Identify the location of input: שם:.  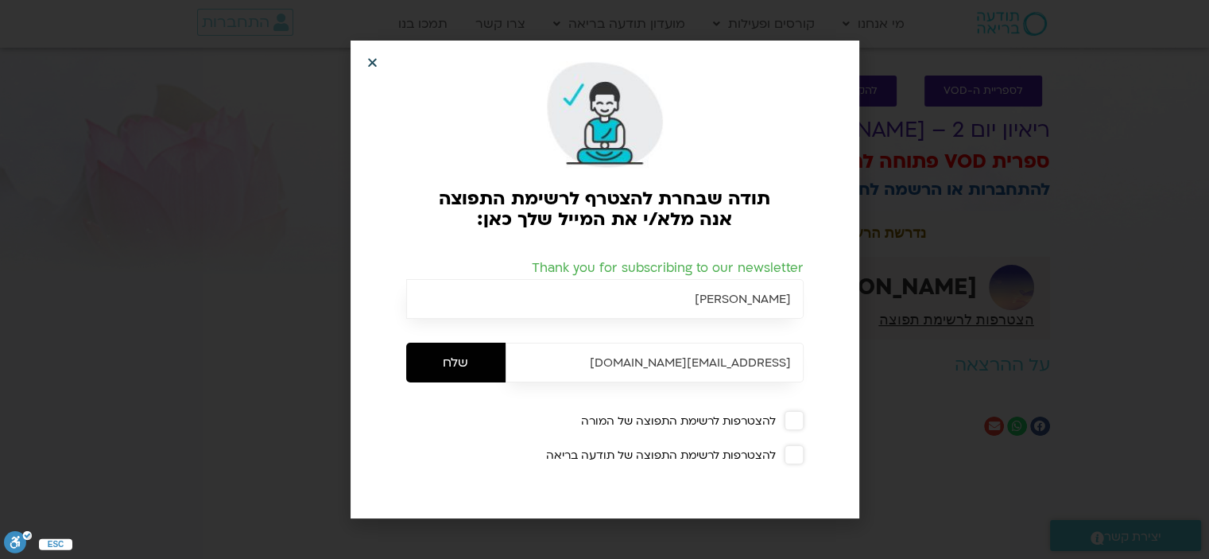
(605, 299).